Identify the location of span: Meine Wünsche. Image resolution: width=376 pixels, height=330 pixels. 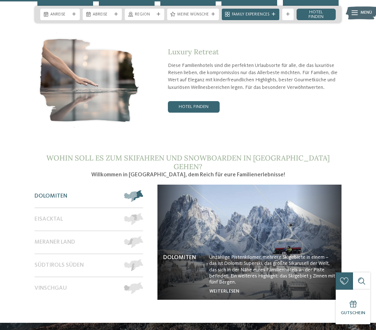
(193, 15).